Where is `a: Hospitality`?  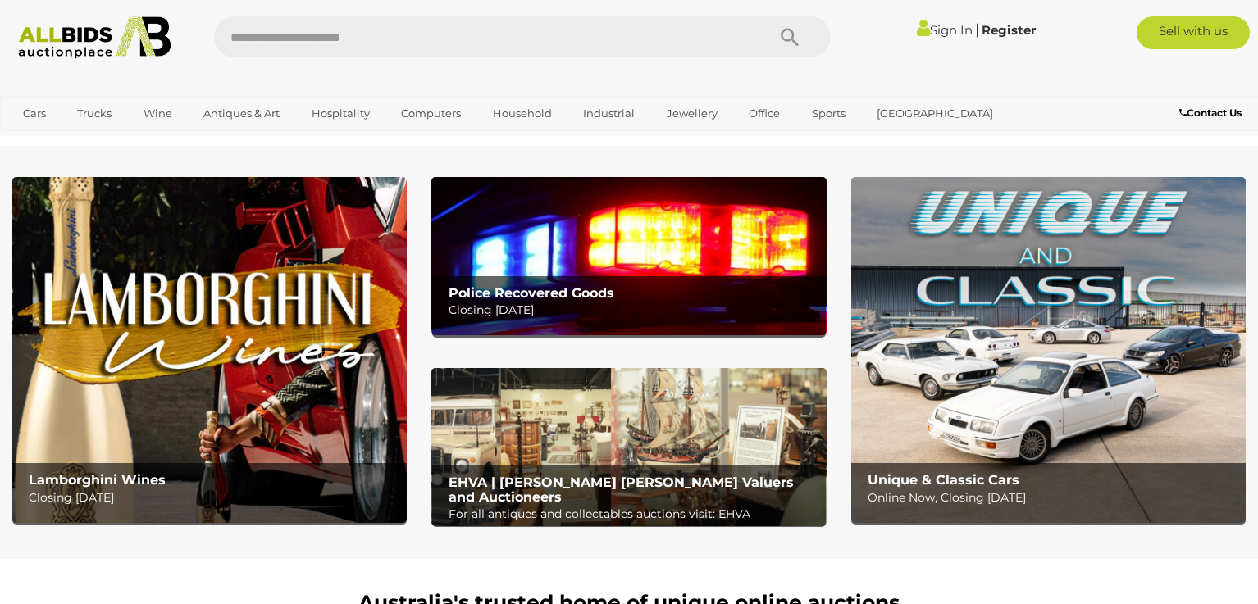
a: Hospitality is located at coordinates (340, 113).